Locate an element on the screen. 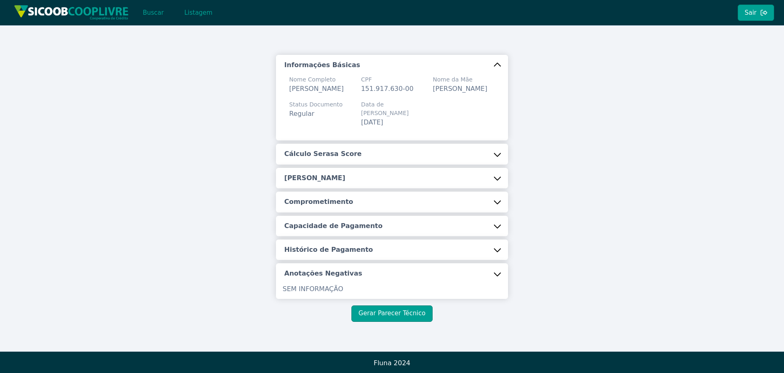 The image size is (784, 373). img: img/sicoob_cooplivre.png is located at coordinates (71, 12).